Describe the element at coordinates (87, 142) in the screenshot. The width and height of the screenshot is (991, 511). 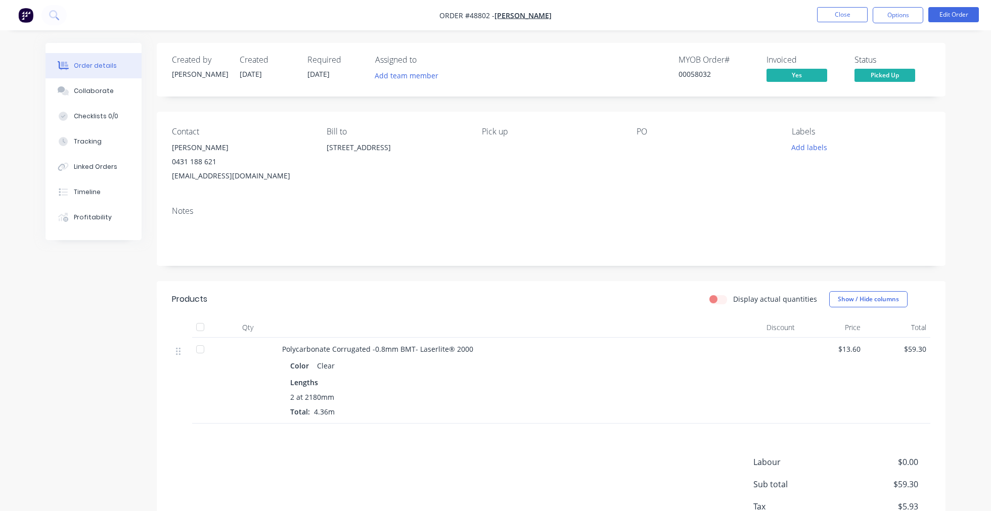
I see `div: Tracking` at that location.